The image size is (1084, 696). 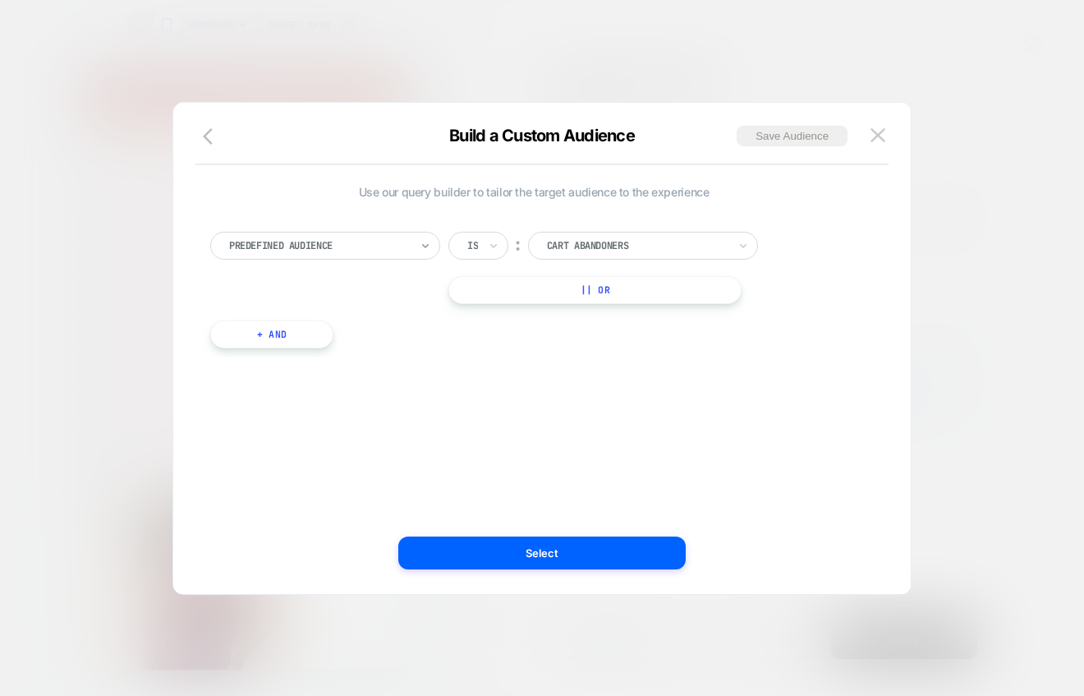 I want to click on img: The Bells One Piece - Eco Nylon - Brandy - Classic, so click(x=111, y=563).